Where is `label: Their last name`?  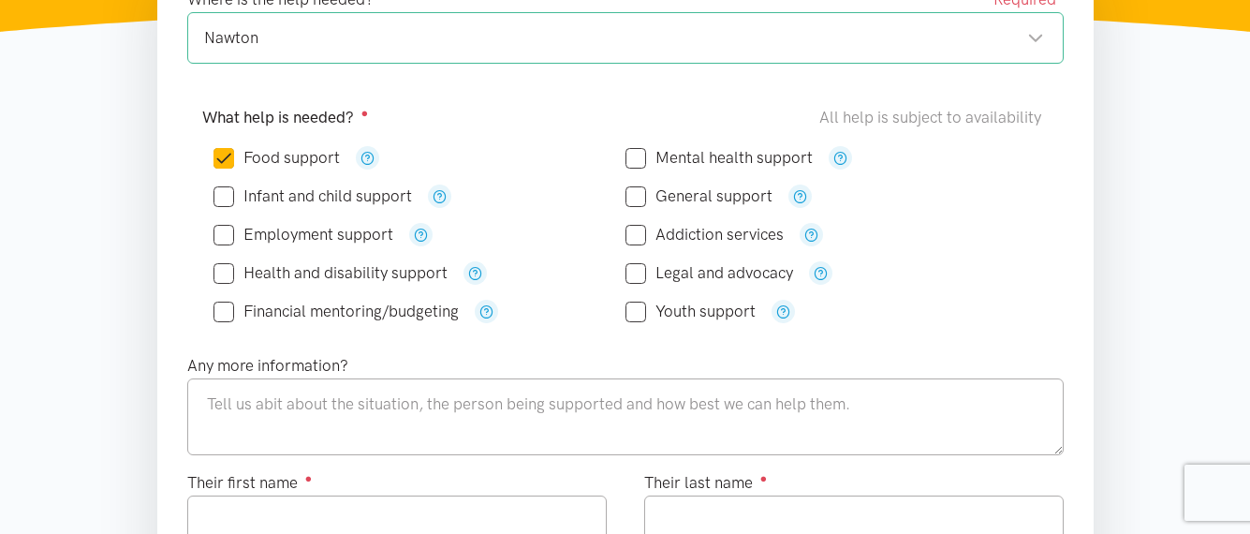 label: Their last name is located at coordinates (706, 482).